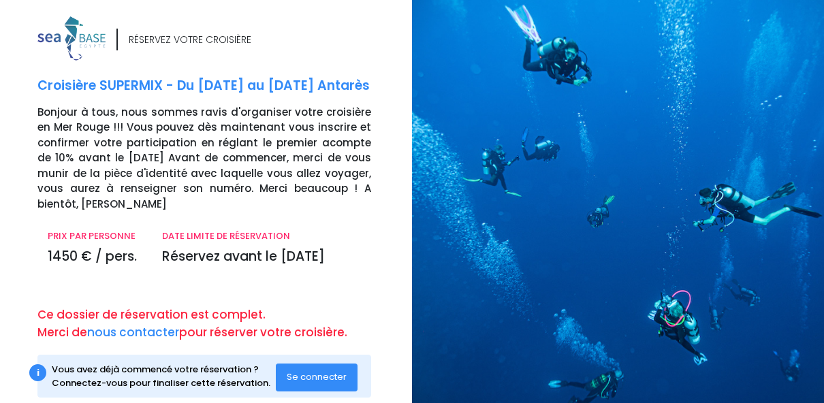 The height and width of the screenshot is (403, 824). What do you see at coordinates (219, 159) in the screenshot?
I see `p: Bonjour à tous, nous sommes ravis d'organiser votre croisière en Mer Rouge !!! Vous pouvez dès ma...` at bounding box center [219, 159].